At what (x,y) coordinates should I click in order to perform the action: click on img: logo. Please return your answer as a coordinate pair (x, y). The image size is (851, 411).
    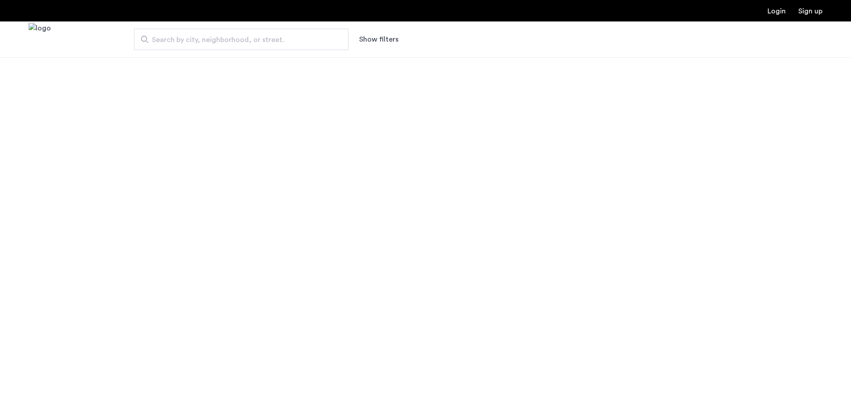
    Looking at the image, I should click on (40, 39).